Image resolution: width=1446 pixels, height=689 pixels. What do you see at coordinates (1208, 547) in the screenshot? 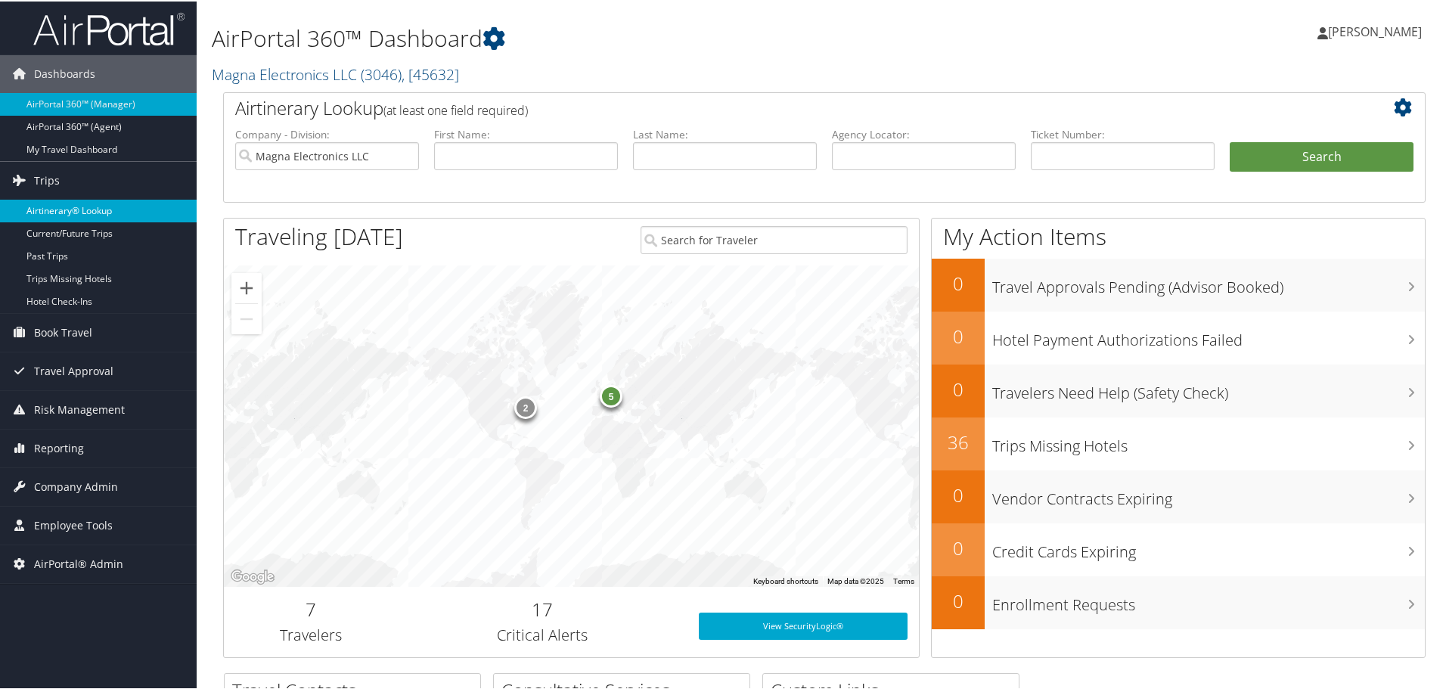
I see `h3: Credit Cards Expiring` at bounding box center [1208, 547].